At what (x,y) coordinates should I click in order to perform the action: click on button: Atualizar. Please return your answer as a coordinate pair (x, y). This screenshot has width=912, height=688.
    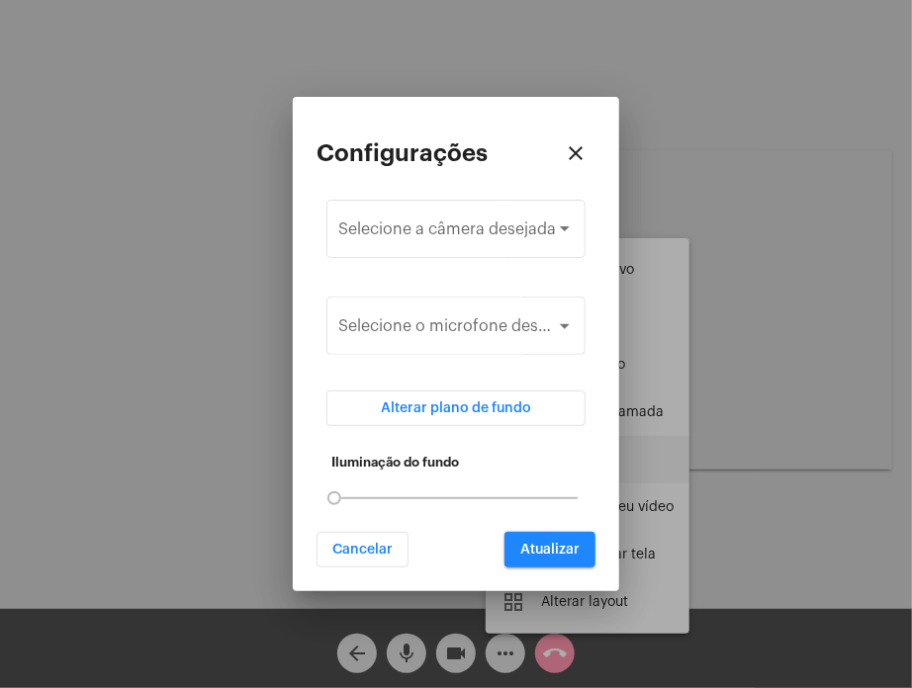
    Looking at the image, I should click on (550, 550).